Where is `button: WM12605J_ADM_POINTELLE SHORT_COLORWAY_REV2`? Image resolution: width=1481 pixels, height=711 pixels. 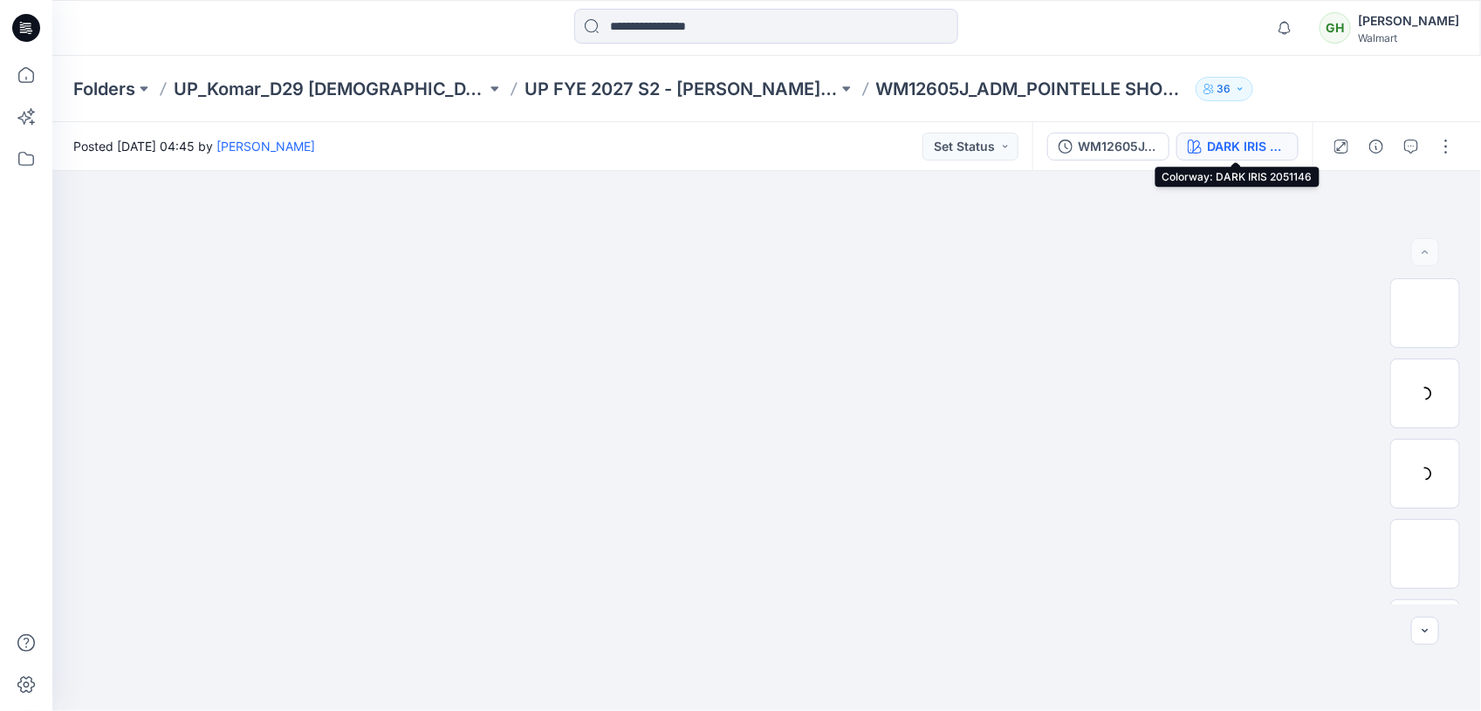
button: WM12605J_ADM_POINTELLE SHORT_COLORWAY_REV2 is located at coordinates (1109, 147).